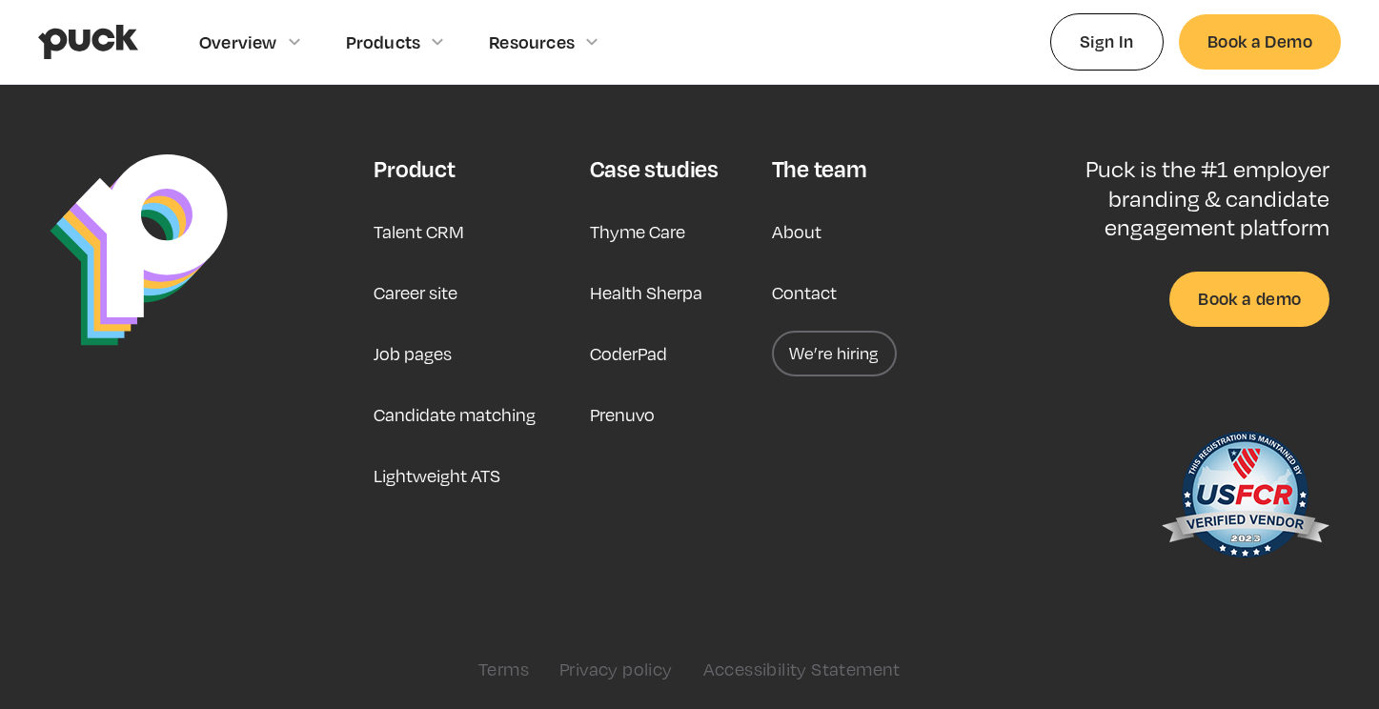 This screenshot has width=1379, height=709. What do you see at coordinates (638, 232) in the screenshot?
I see `a: Thyme Care` at bounding box center [638, 232].